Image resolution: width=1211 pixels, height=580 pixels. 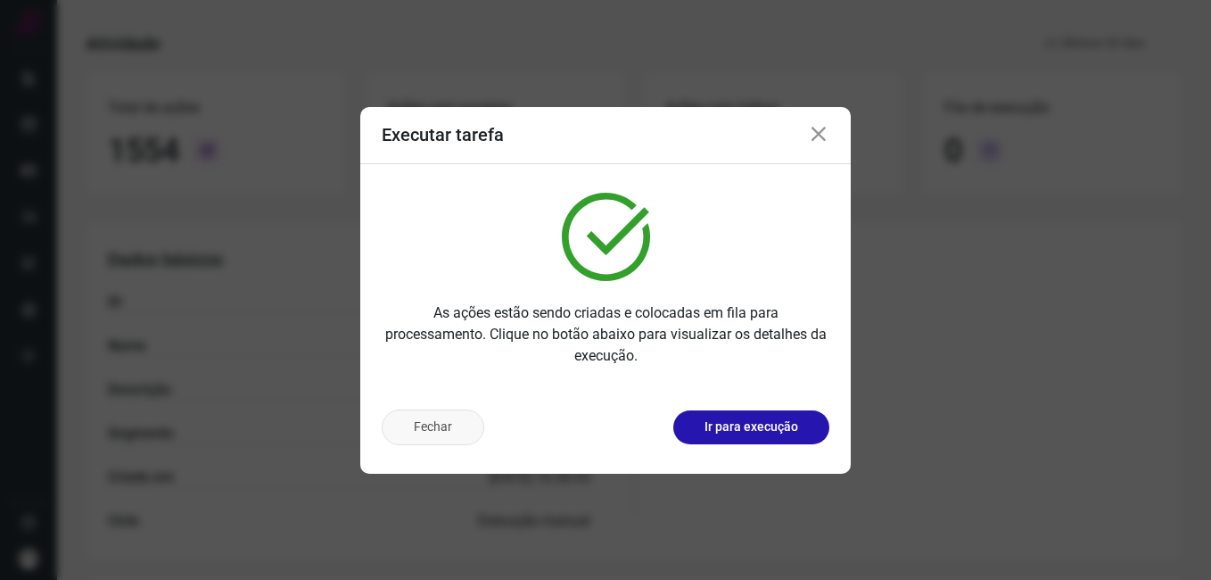 What do you see at coordinates (606, 335) in the screenshot?
I see `p: As ações estão sendo criadas e colocadas em fila para processamento. Clique no botão abaixo para ...` at bounding box center [606, 335].